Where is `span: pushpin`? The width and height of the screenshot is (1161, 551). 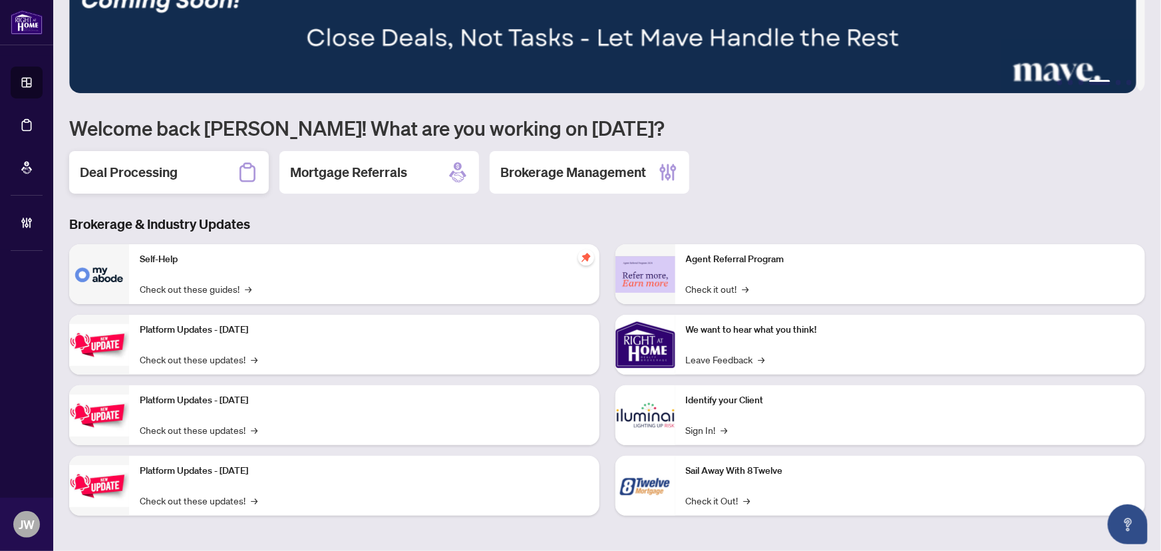
span: pushpin is located at coordinates (586, 258).